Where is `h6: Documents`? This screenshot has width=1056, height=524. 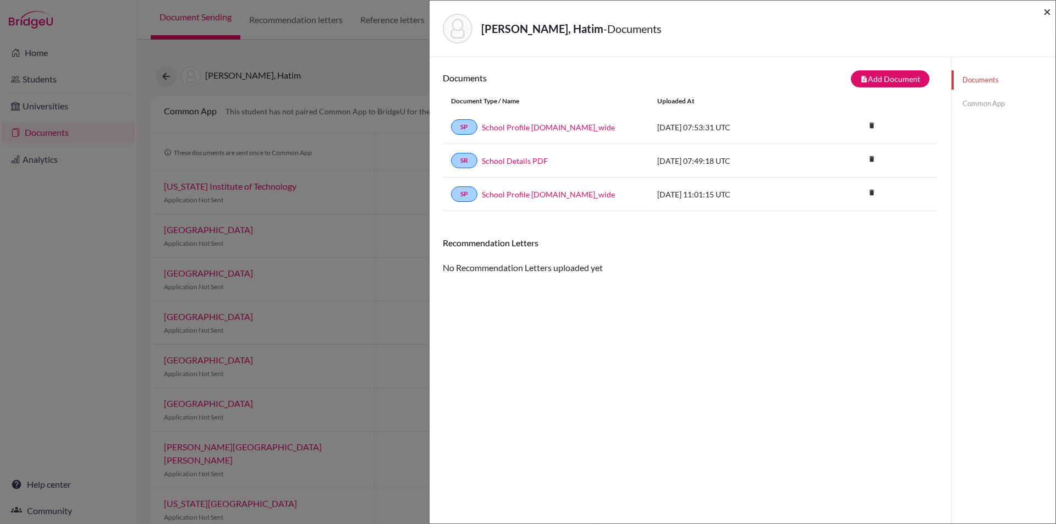 h6: Documents is located at coordinates (566, 78).